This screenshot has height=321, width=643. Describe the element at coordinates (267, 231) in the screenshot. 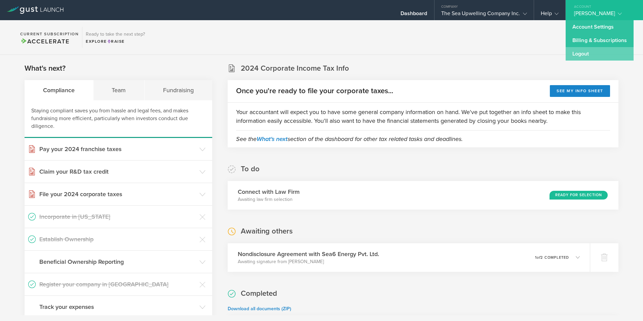

I see `h2: Awaiting others` at that location.